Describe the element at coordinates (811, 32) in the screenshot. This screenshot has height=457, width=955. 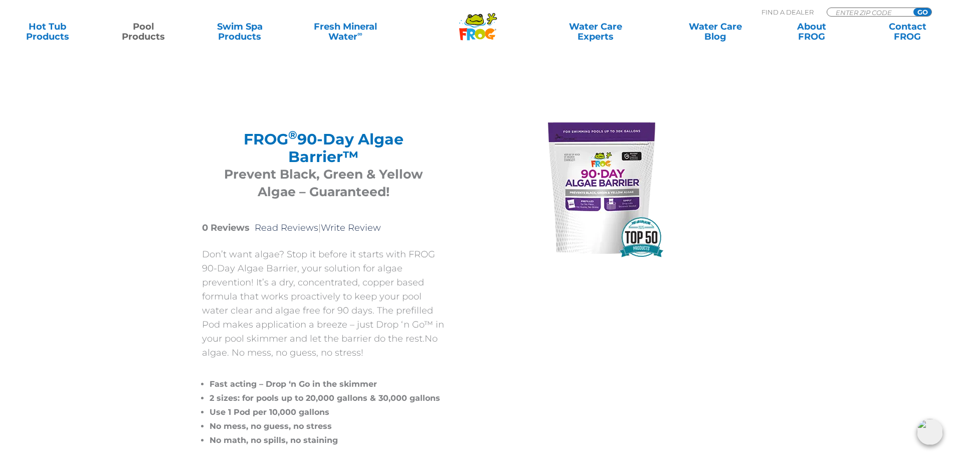
I see `a: AboutFROG` at that location.